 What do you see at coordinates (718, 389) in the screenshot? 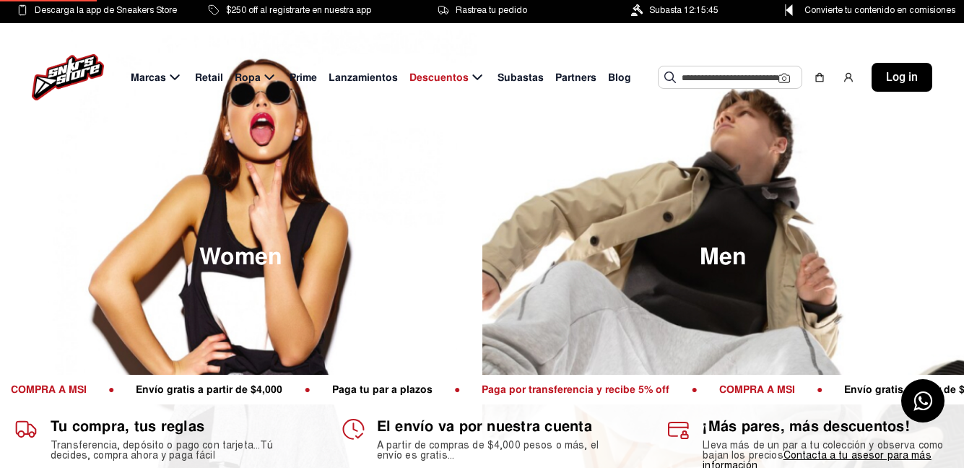
I see `span: COMPRA A MSI` at bounding box center [718, 389].